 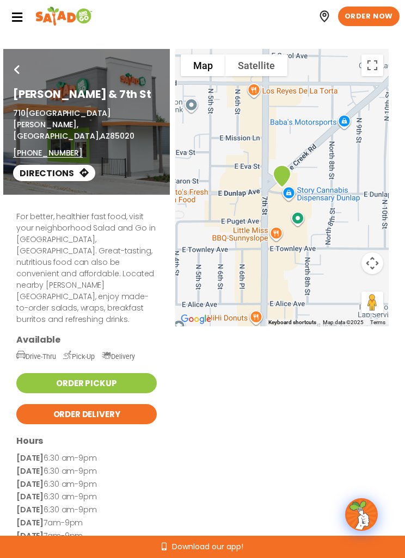 I want to click on span: 85020, so click(x=122, y=136).